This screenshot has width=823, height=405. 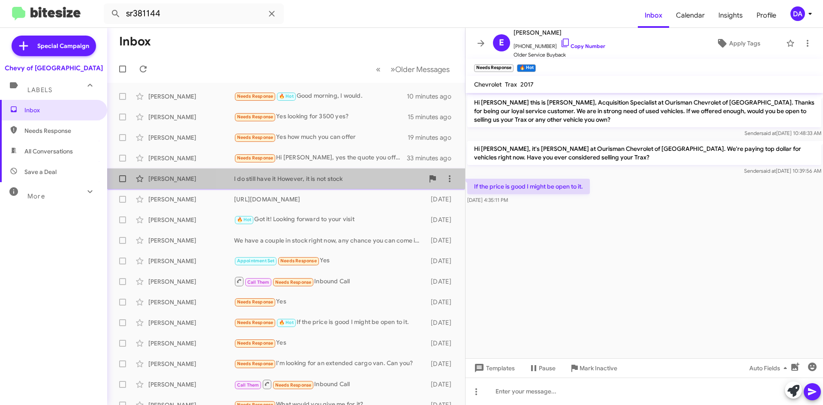 I want to click on span: E, so click(x=502, y=43).